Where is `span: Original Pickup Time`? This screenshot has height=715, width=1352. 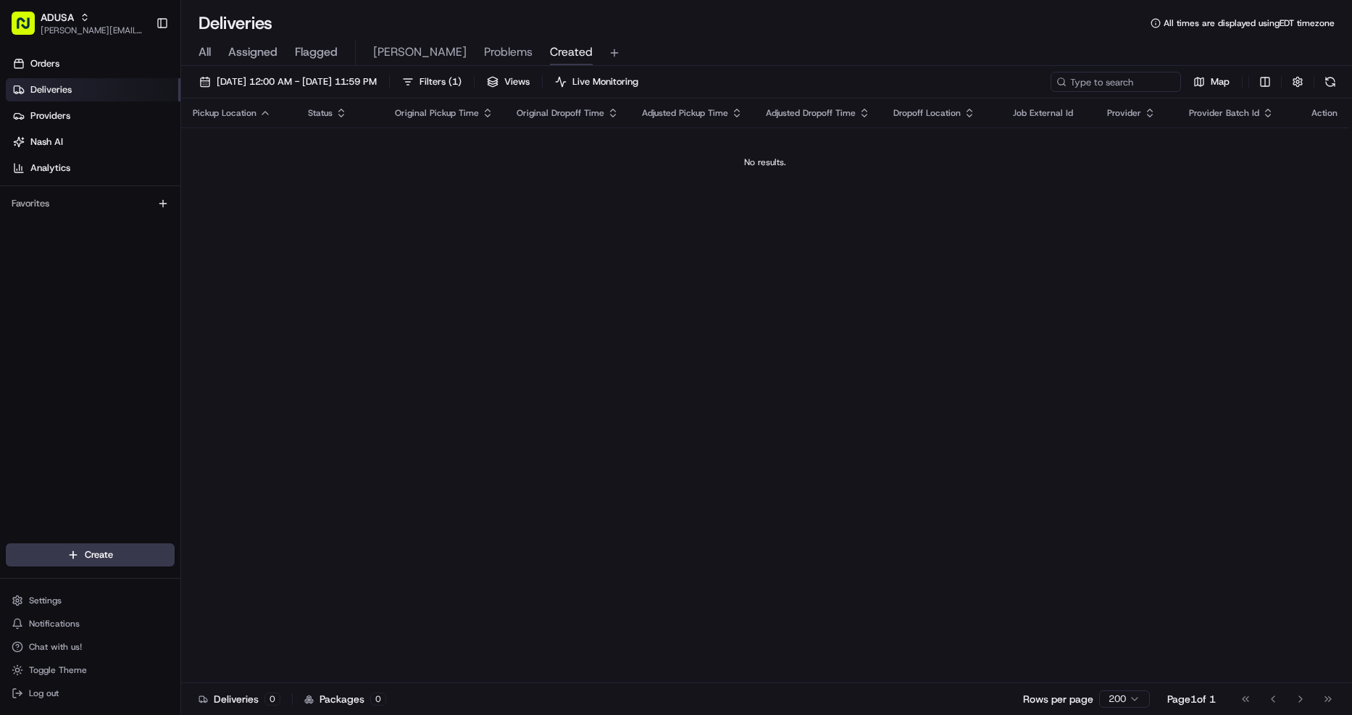 span: Original Pickup Time is located at coordinates (437, 113).